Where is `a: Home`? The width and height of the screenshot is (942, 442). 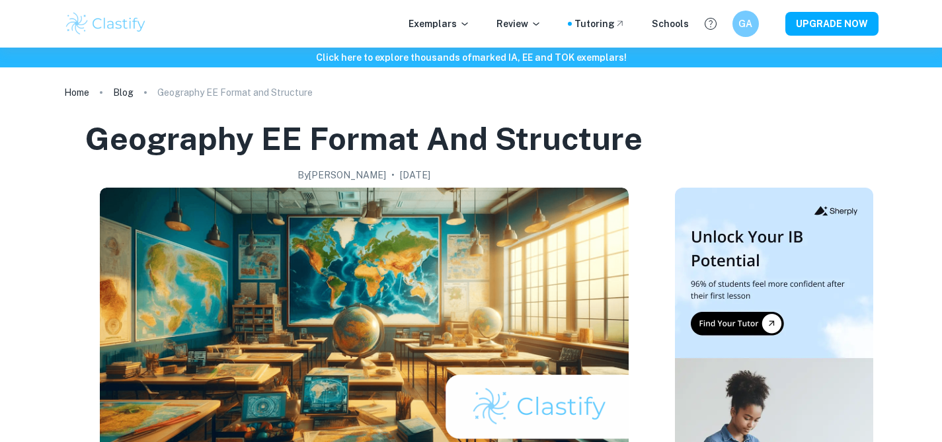 a: Home is located at coordinates (77, 93).